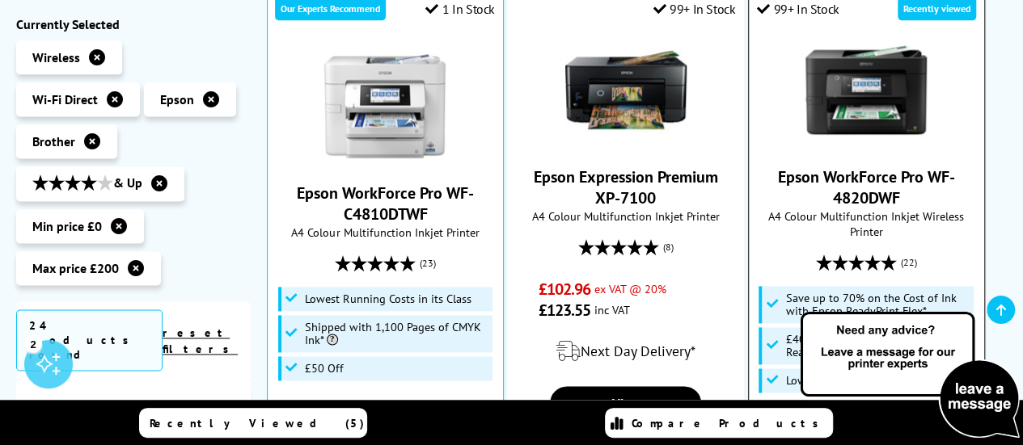  What do you see at coordinates (910, 376) in the screenshot?
I see `img: Open Live Chat window` at bounding box center [910, 376].